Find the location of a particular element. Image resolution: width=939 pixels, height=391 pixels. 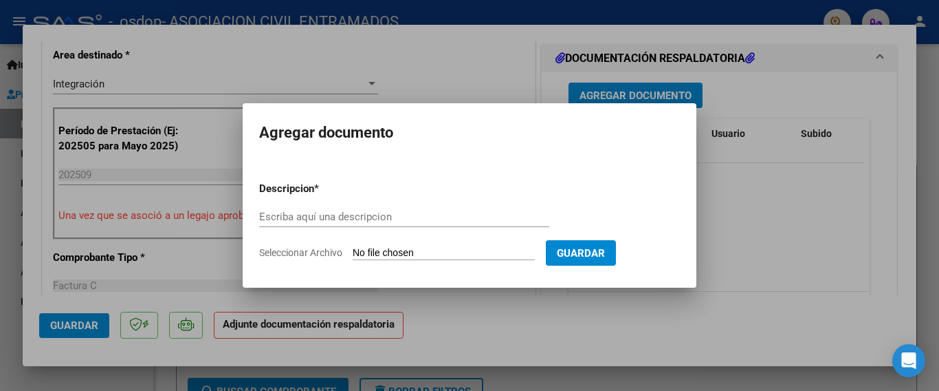

h2: Agregar documento is located at coordinates (470, 133).